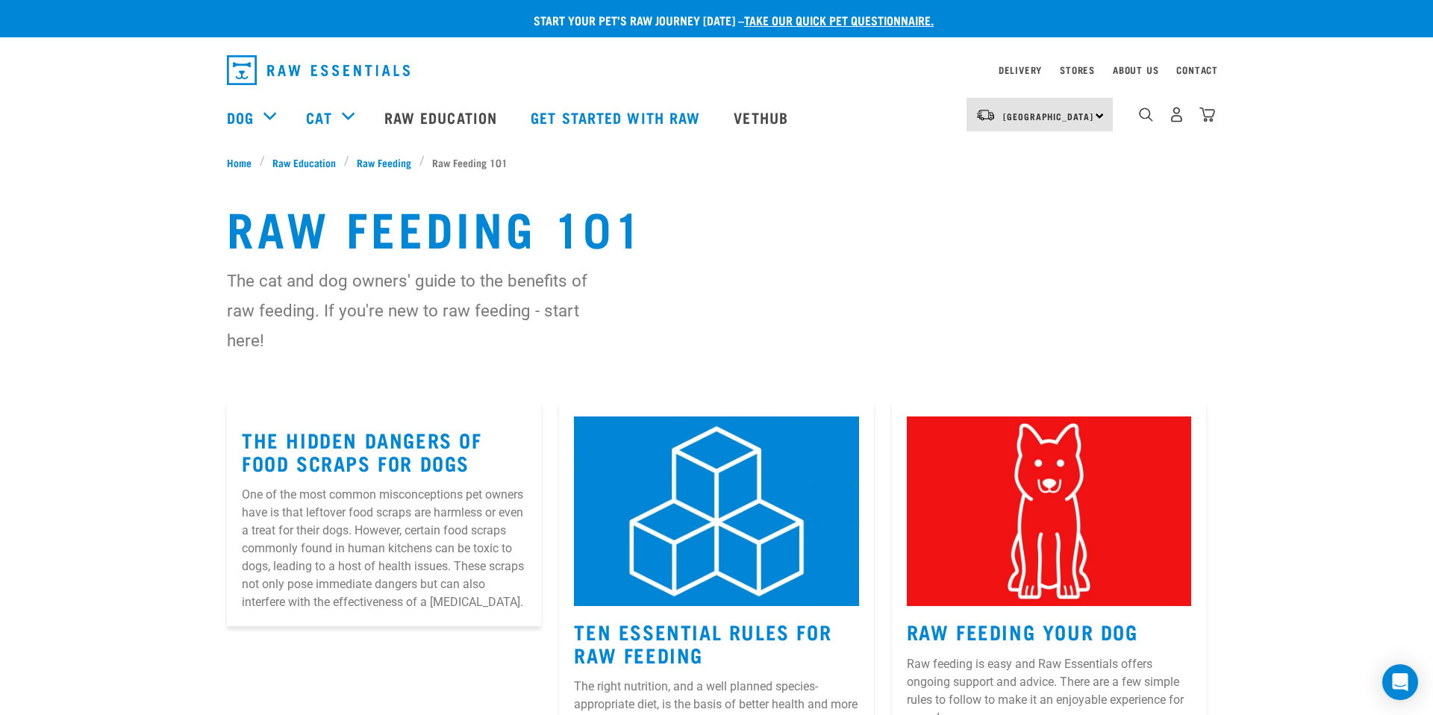 The image size is (1433, 715). Describe the element at coordinates (239, 162) in the screenshot. I see `span: Home` at that location.